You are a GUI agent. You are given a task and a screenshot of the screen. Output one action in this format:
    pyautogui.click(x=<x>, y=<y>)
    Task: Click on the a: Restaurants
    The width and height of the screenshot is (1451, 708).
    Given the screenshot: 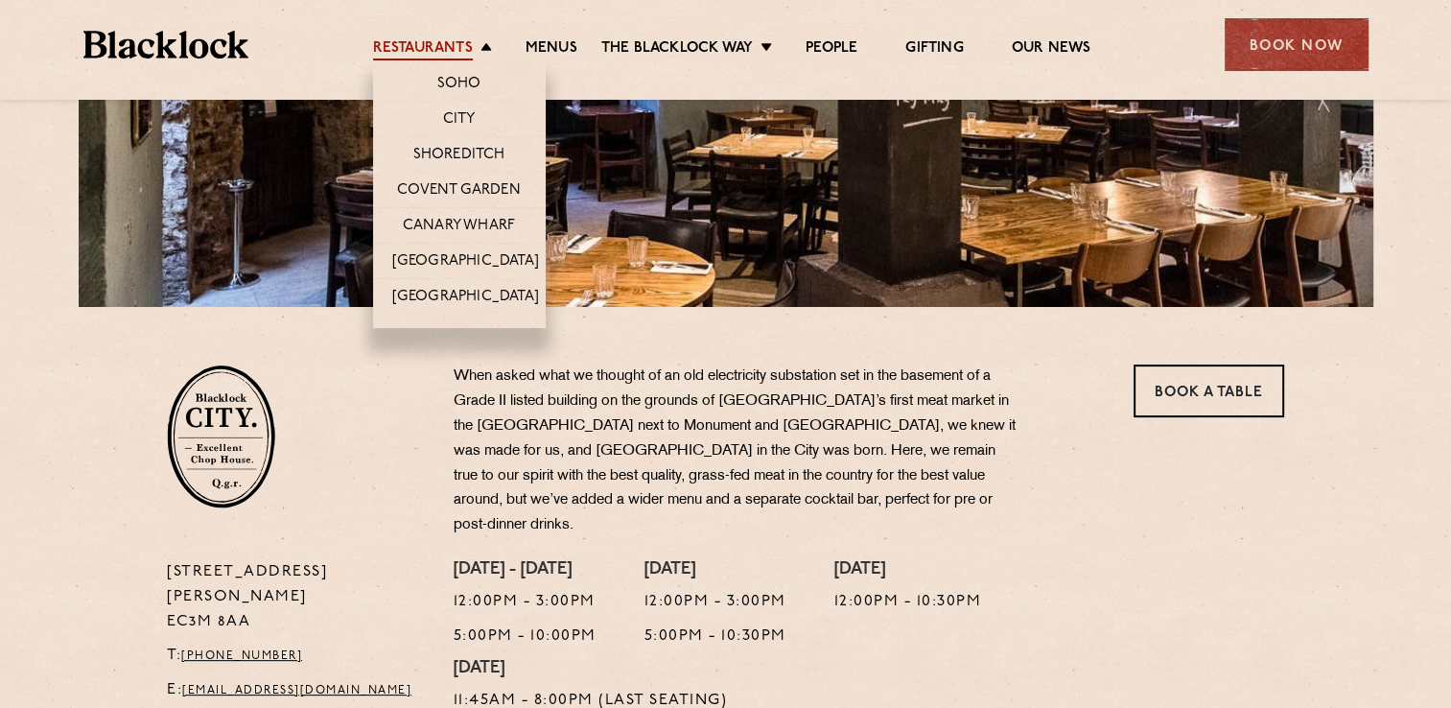 What is the action you would take?
    pyautogui.click(x=423, y=50)
    